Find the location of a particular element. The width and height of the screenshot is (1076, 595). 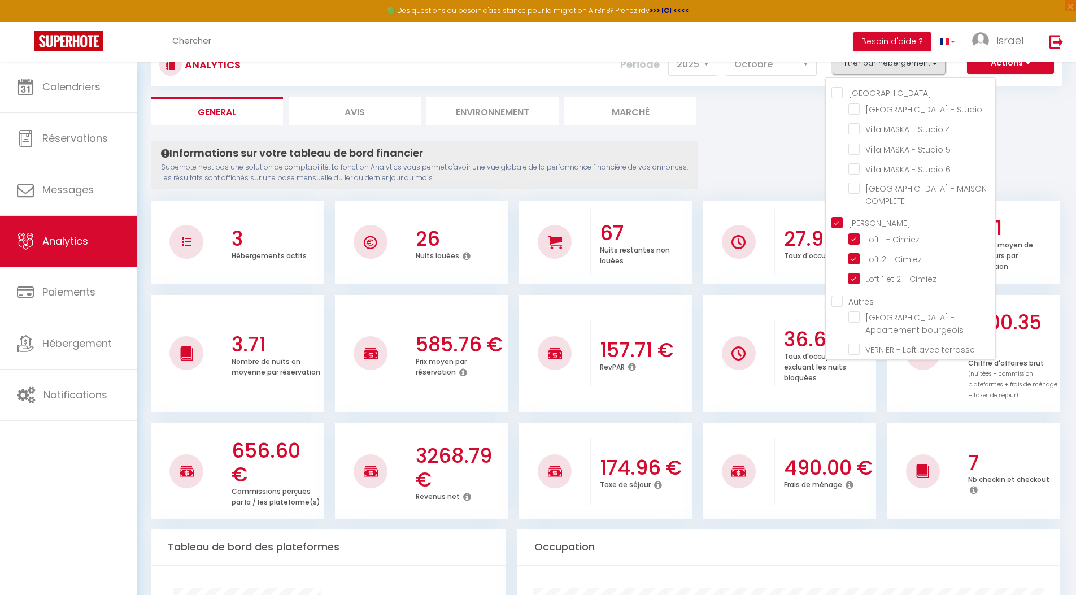

span: Analytics is located at coordinates (65, 241).